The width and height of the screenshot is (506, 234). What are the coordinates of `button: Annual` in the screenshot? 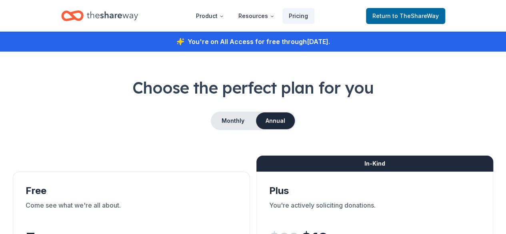 It's located at (275, 121).